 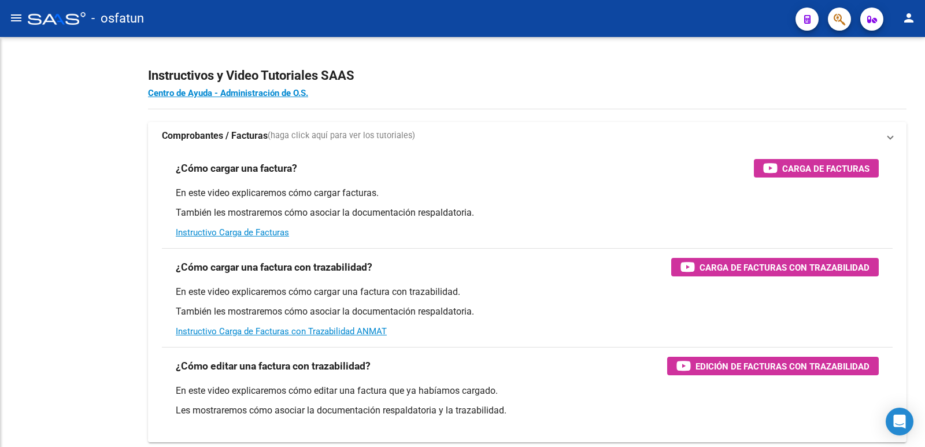 What do you see at coordinates (527, 292) in the screenshot?
I see `p: En este video explicaremos cómo cargar una factura con trazabilidad.` at bounding box center [527, 292].